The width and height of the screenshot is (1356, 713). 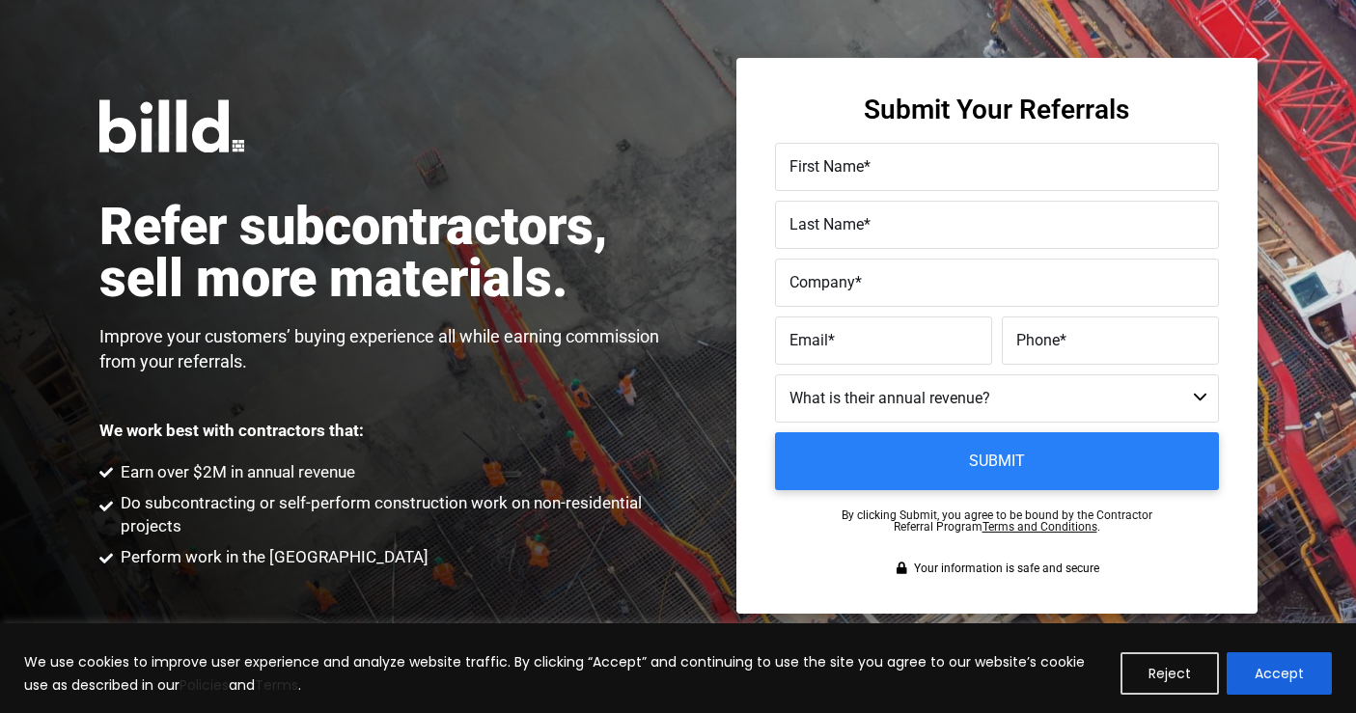 I want to click on span: Company, so click(x=823, y=282).